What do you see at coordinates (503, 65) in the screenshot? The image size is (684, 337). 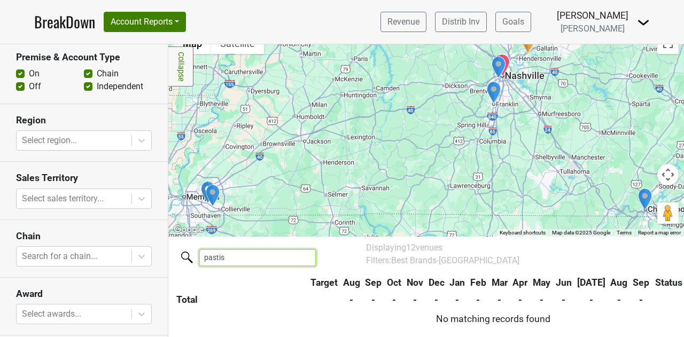 I see `div: The Bell Tower` at bounding box center [503, 65].